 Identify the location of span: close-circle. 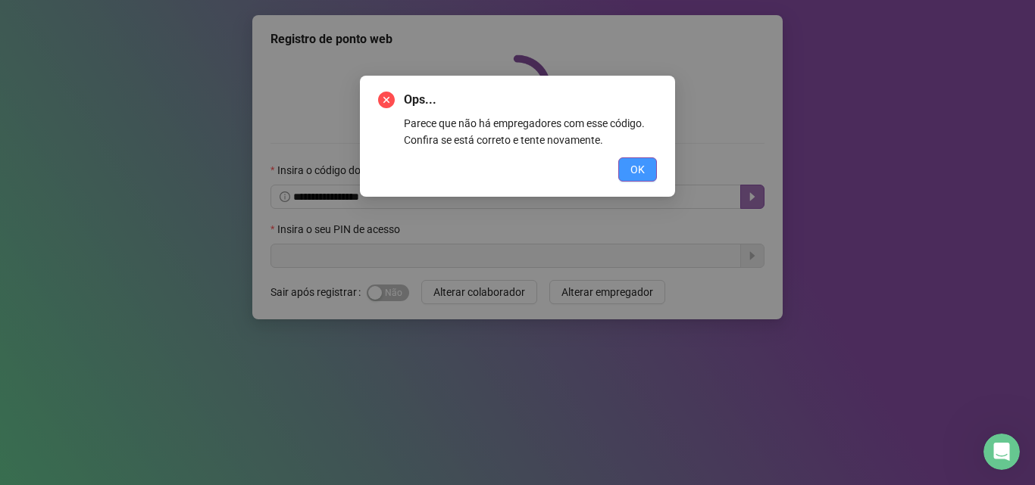
(386, 100).